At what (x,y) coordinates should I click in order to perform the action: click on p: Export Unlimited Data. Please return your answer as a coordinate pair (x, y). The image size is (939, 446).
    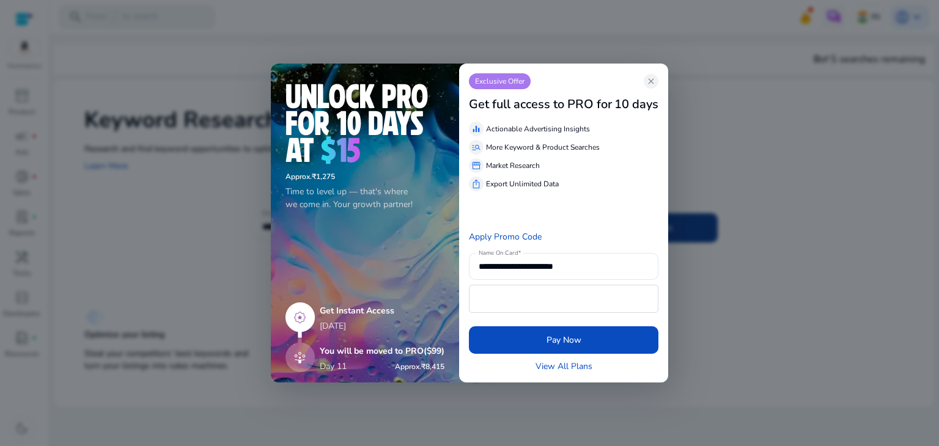
    Looking at the image, I should click on (522, 184).